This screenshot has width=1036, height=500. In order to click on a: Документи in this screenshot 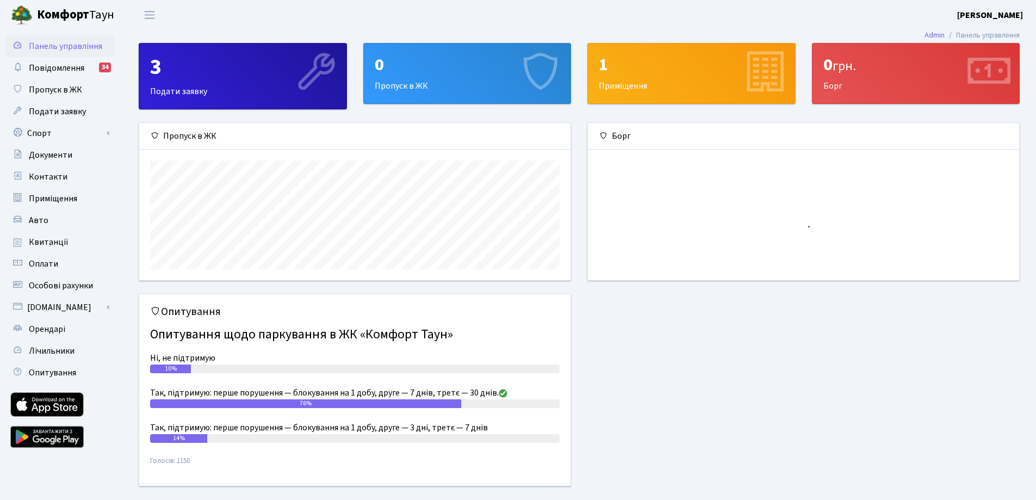, I will do `click(60, 155)`.